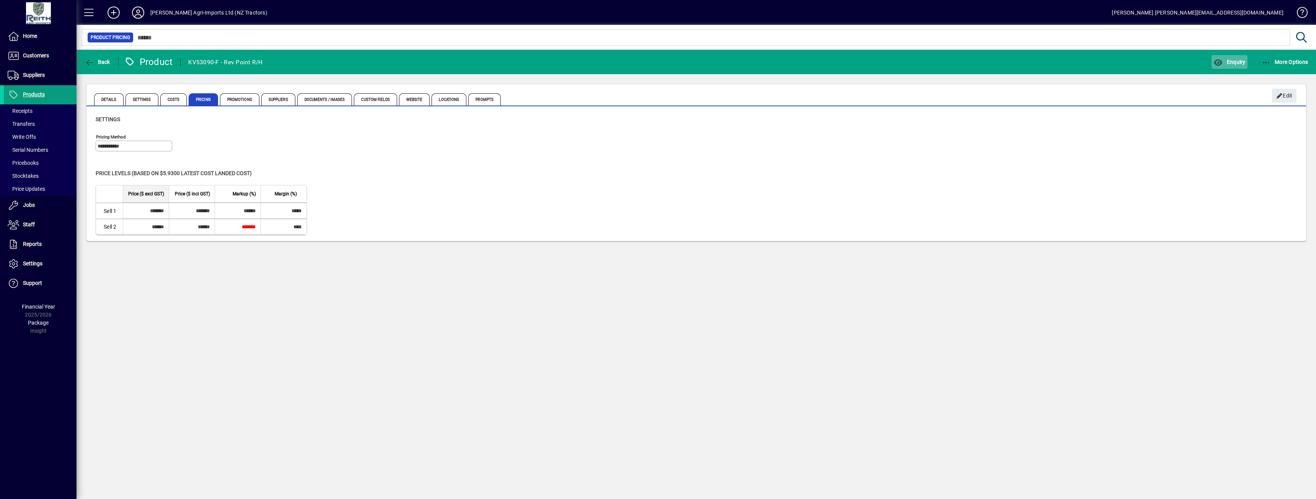  I want to click on span: Custom Fields, so click(375, 99).